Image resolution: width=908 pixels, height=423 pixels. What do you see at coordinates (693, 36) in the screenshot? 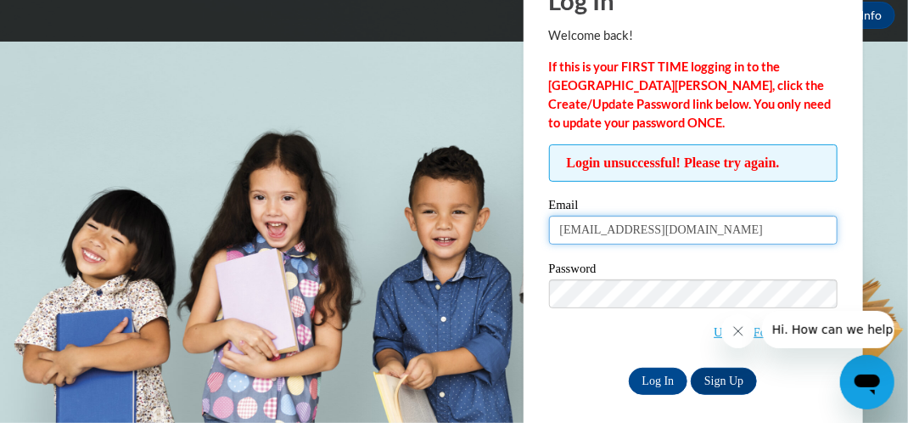
I see `p: Welcome back!` at bounding box center [693, 36].